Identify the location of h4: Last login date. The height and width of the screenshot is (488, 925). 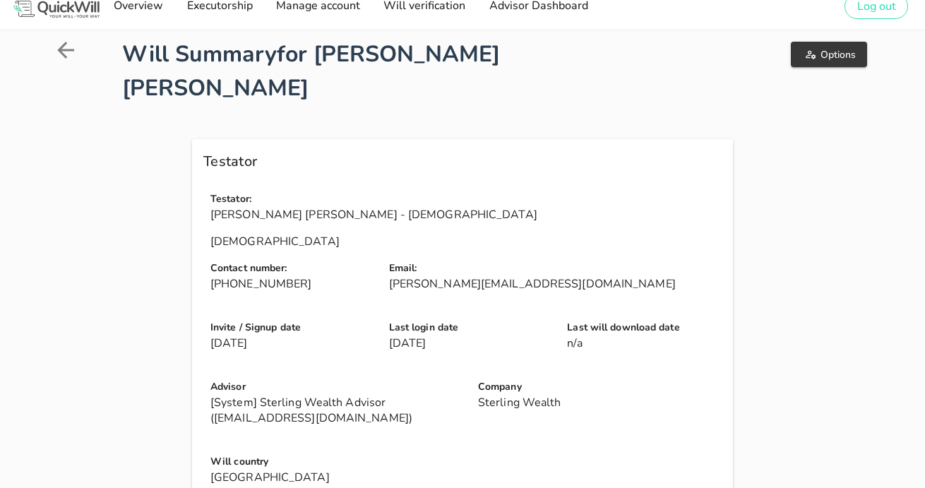
(470, 328).